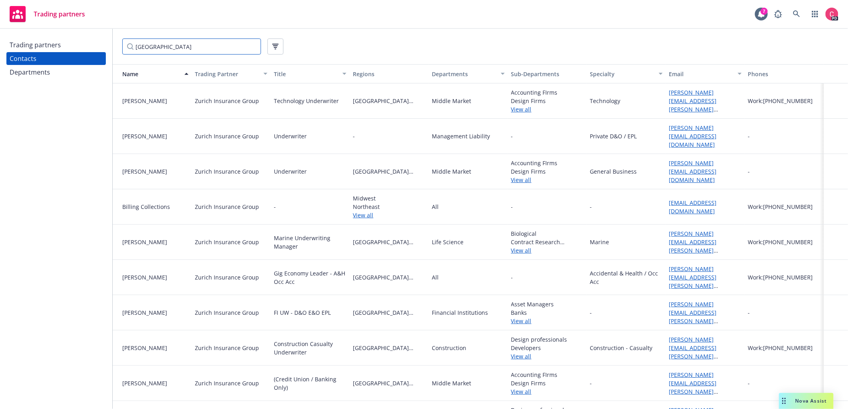 The width and height of the screenshot is (848, 409). Describe the element at coordinates (547, 304) in the screenshot. I see `span: Asset Managers` at that location.